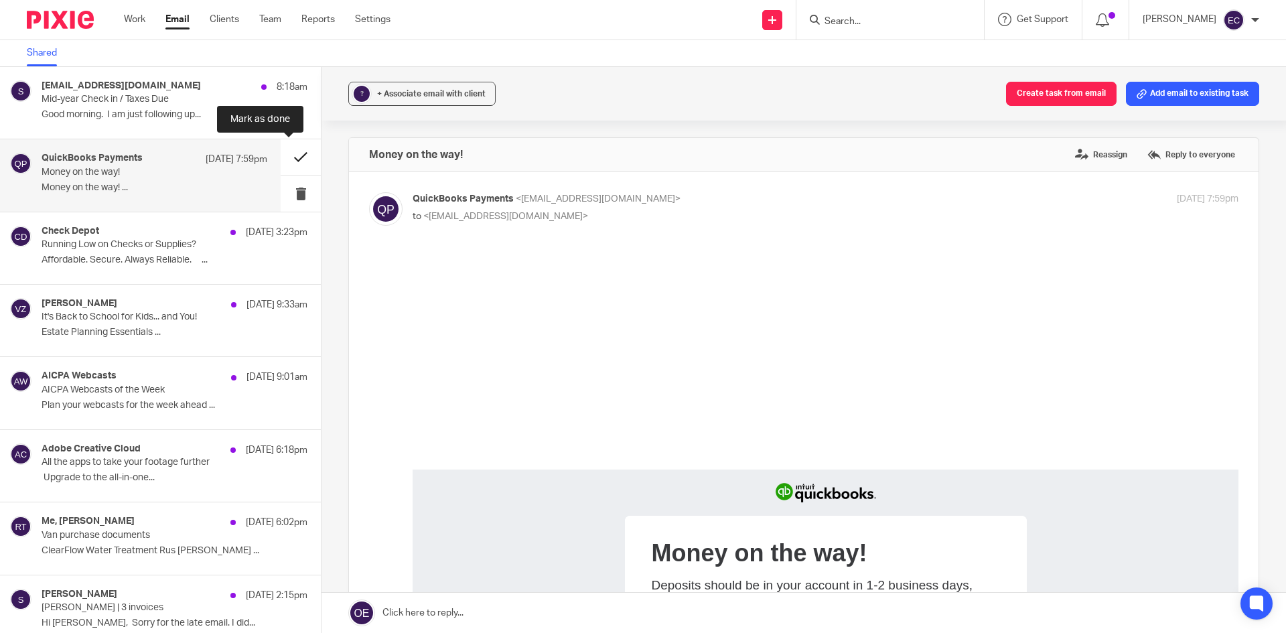 The image size is (1286, 633). Describe the element at coordinates (174, 260) in the screenshot. I see `p: Affordable. Secure. Always Reliable. ͏ ͏ ͏ ͏ ͏...` at that location.